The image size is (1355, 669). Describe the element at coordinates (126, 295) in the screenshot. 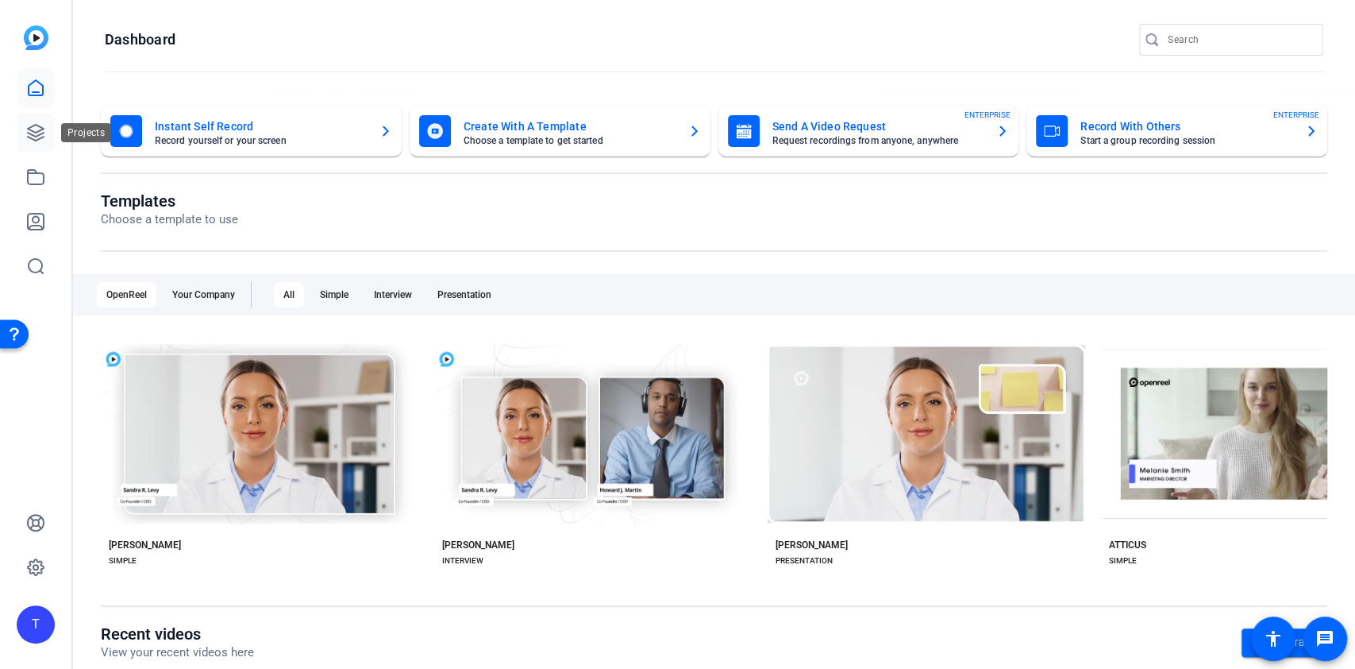

I see `div: OpenReel` at that location.